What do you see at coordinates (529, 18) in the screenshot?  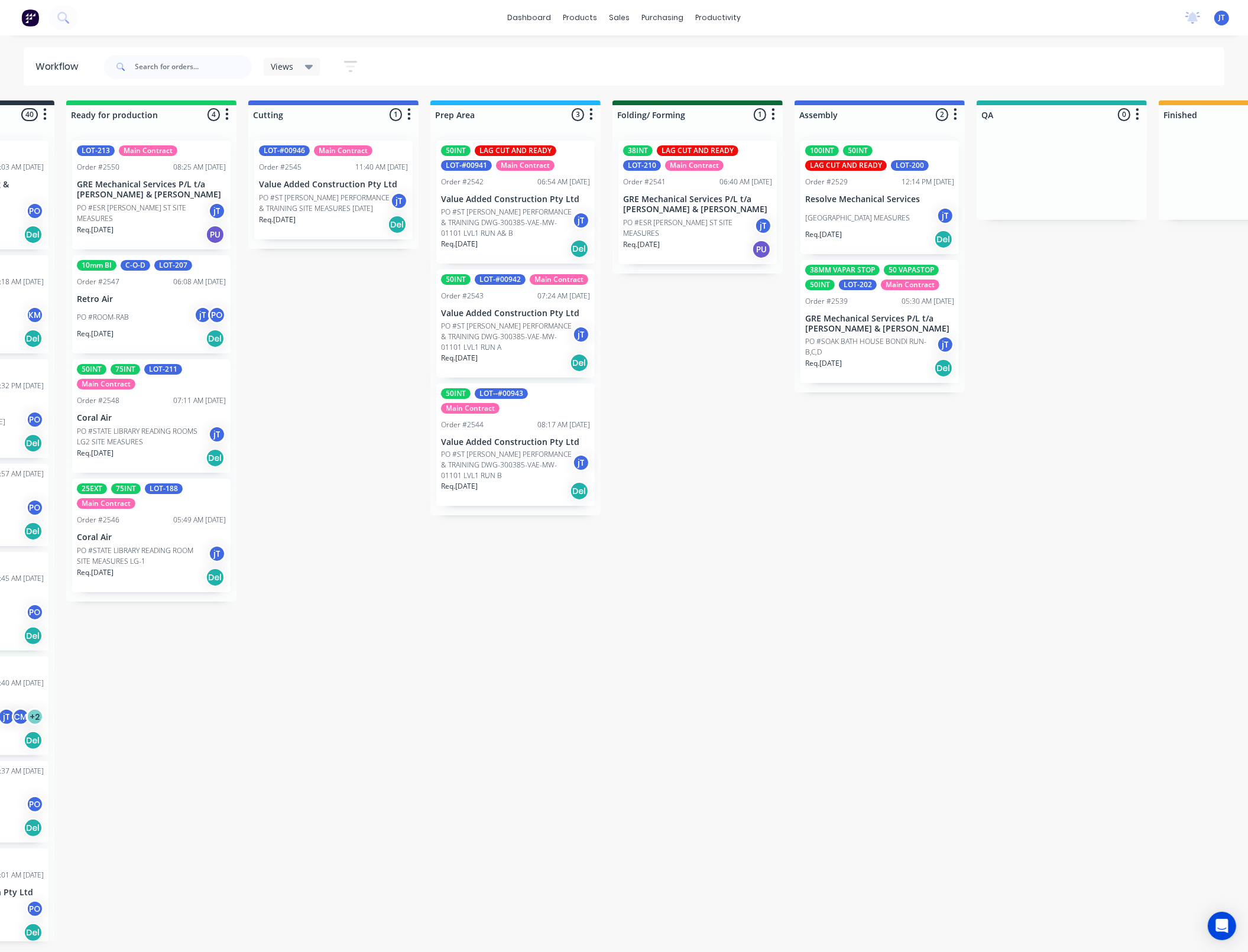 I see `a: dashboard` at bounding box center [529, 18].